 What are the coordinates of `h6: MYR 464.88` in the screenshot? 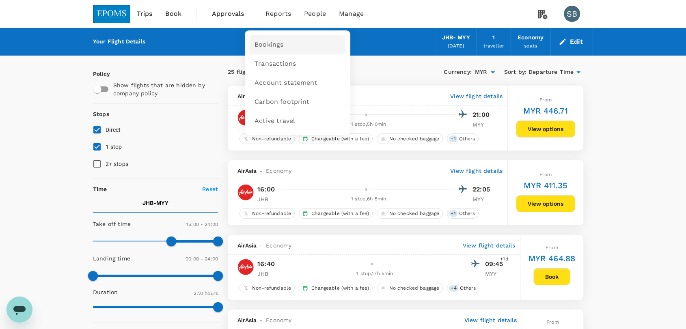 It's located at (552, 259).